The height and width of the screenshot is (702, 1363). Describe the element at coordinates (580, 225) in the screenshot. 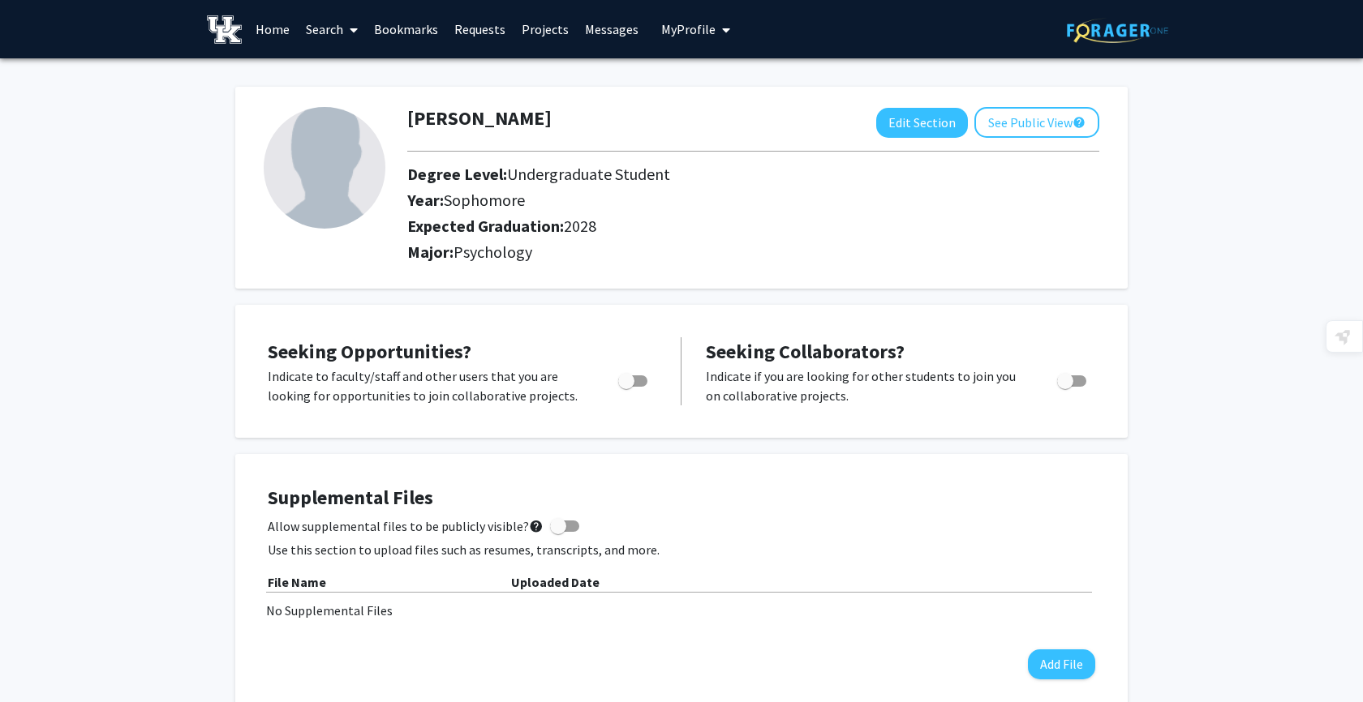

I see `span: 2028` at that location.